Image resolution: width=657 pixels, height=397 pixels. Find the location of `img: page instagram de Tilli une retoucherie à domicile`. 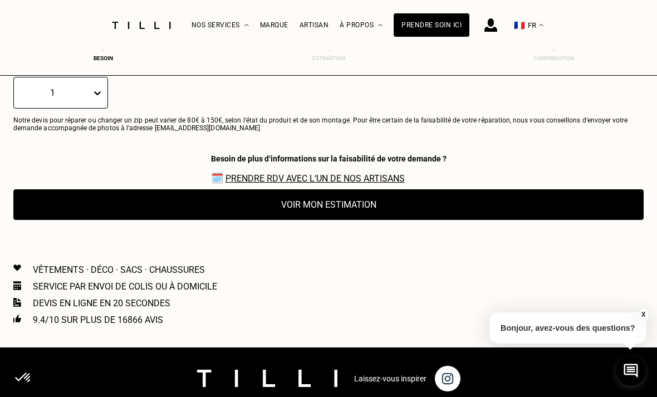

img: page instagram de Tilli une retoucherie à domicile is located at coordinates (448, 379).